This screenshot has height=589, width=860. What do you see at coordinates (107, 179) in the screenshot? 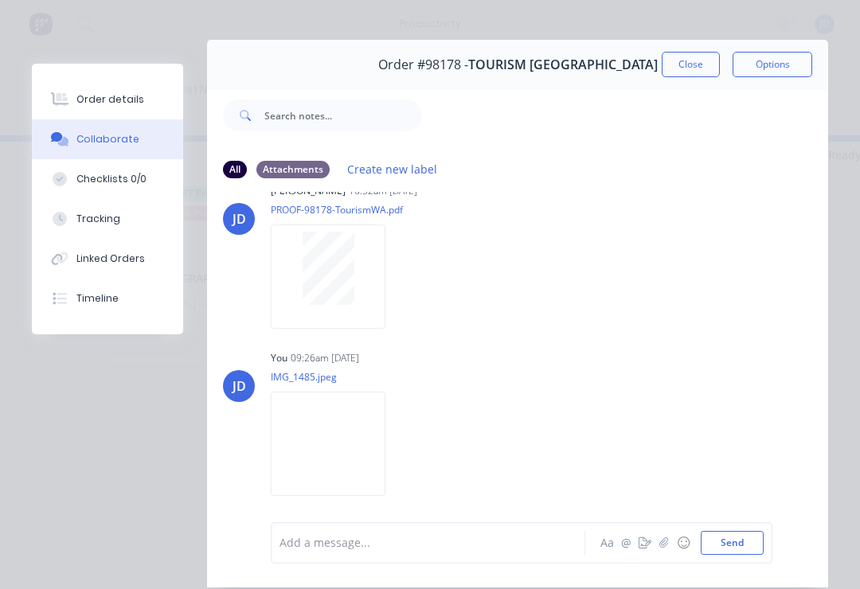
I see `button: Checklists 0/0` at bounding box center [107, 179].